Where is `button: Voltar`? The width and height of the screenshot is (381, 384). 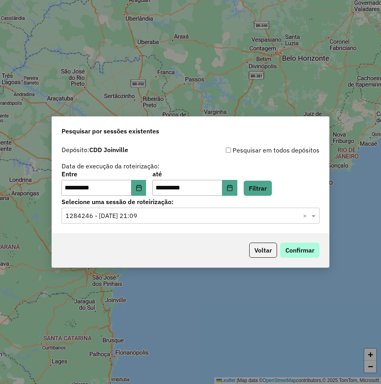 button: Voltar is located at coordinates (263, 250).